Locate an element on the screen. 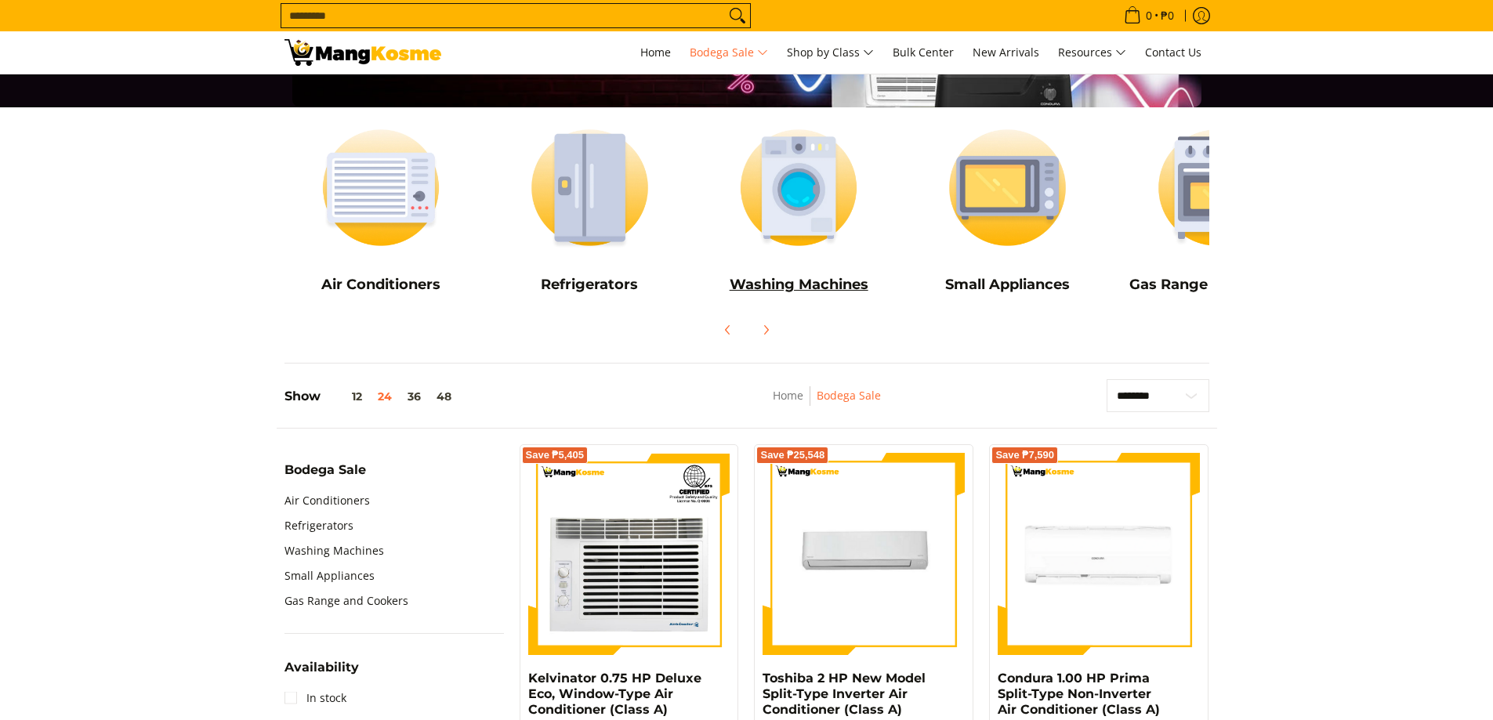  a: Washing Machines is located at coordinates (334, 551).